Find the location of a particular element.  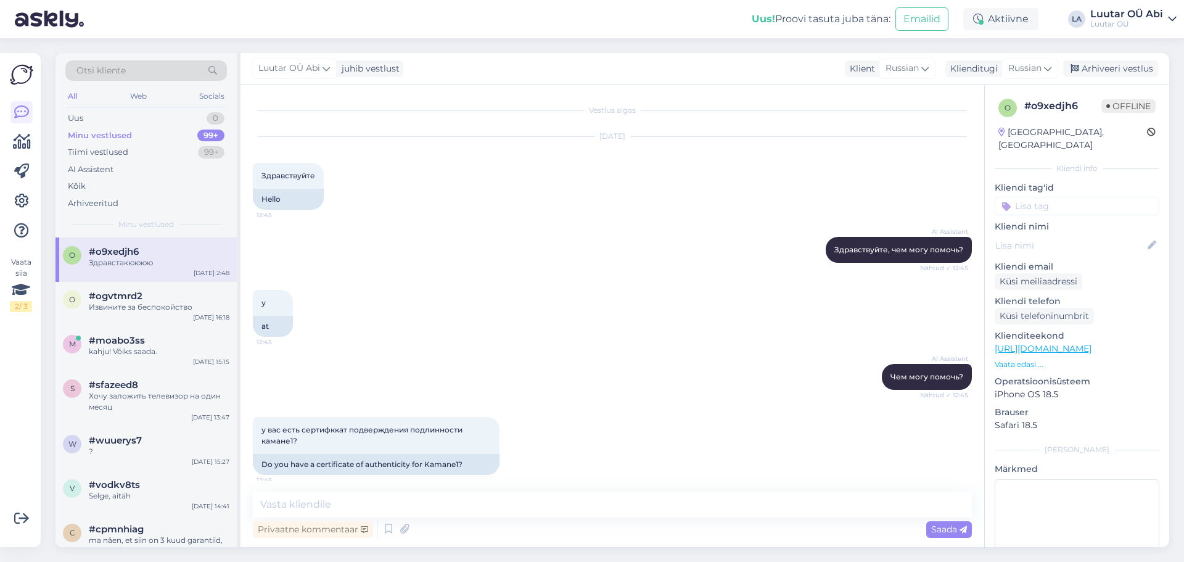

div: kahju! Võiks saada. is located at coordinates (159, 351).